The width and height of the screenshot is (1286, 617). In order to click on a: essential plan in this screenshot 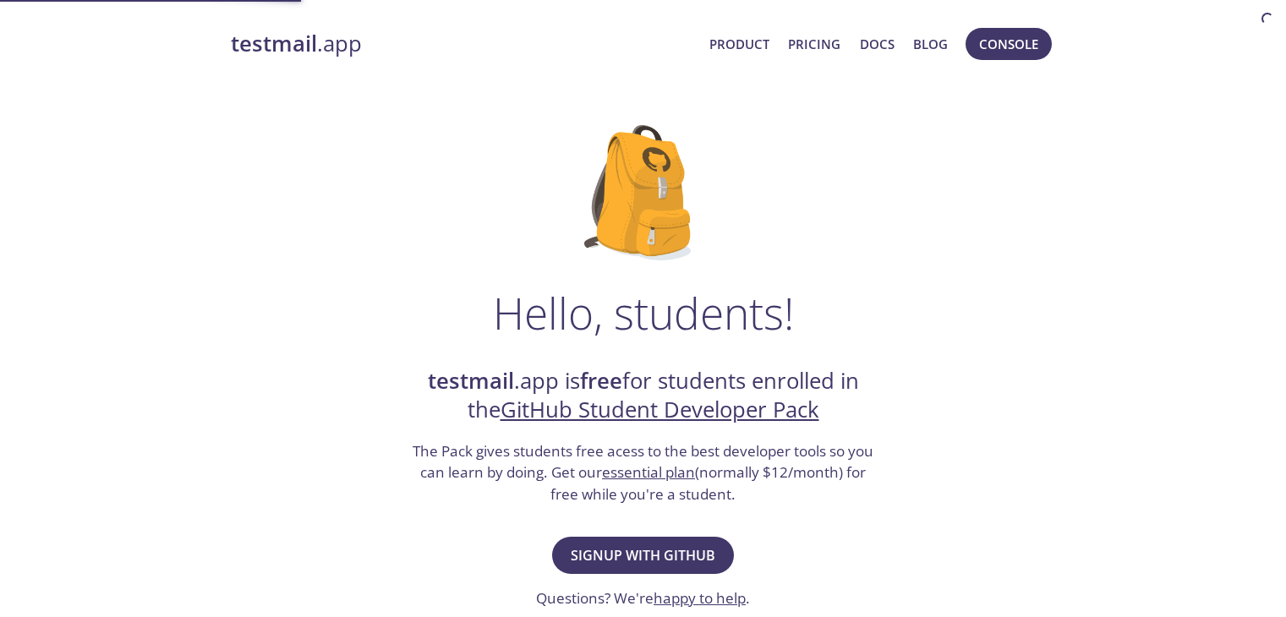, I will do `click(649, 472)`.